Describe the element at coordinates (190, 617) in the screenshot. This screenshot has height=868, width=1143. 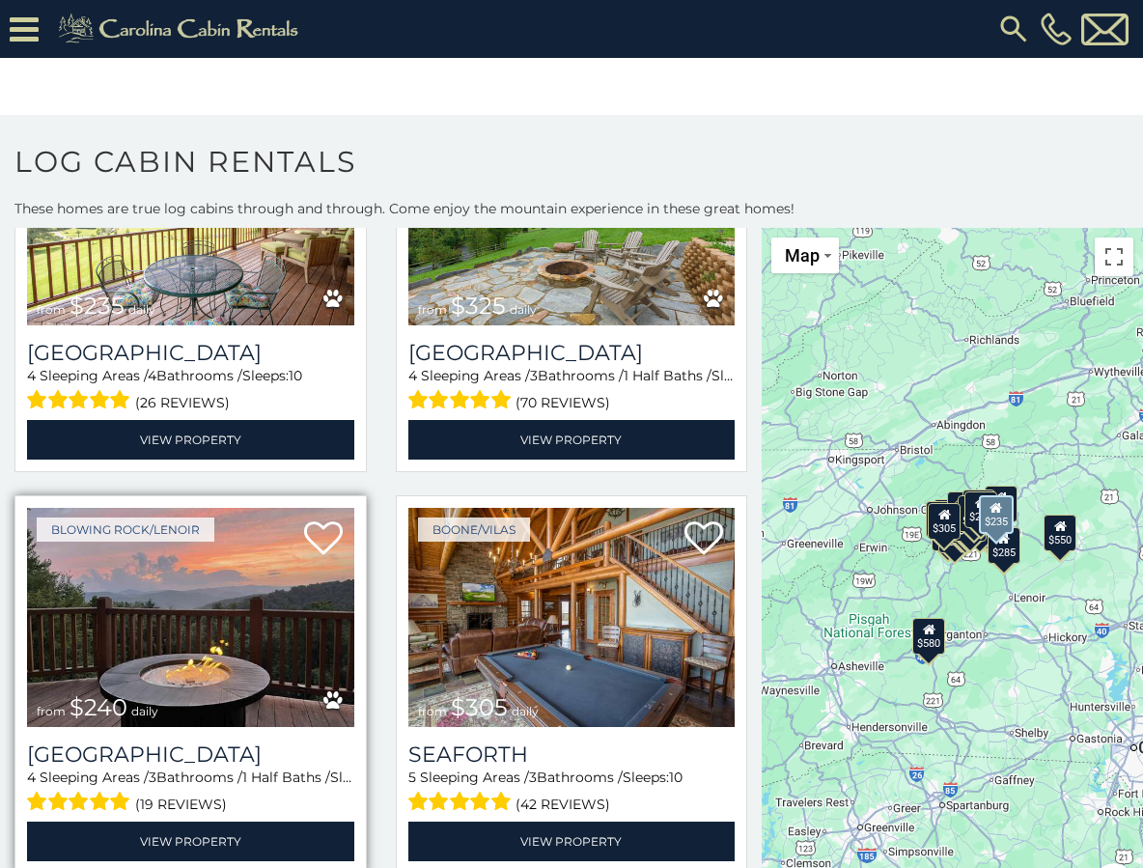
I see `a: Winterfell Lodge from $240 daily` at that location.